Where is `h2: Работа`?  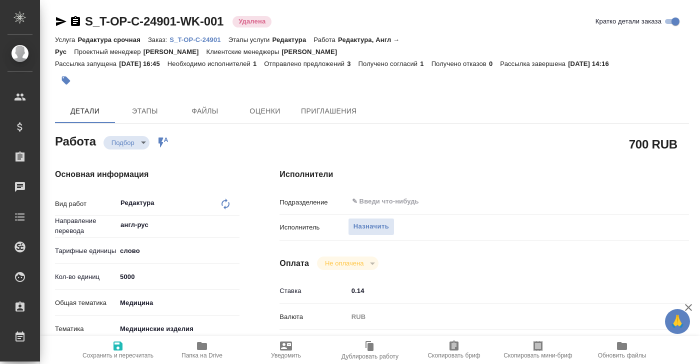
h2: Работа is located at coordinates (75, 140).